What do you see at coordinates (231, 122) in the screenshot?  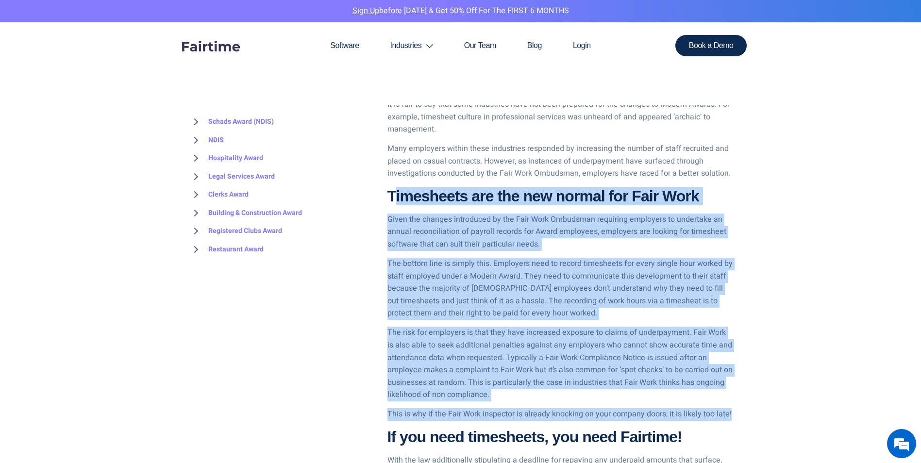 I see `a: Schads Award (NDIS)` at bounding box center [231, 122].